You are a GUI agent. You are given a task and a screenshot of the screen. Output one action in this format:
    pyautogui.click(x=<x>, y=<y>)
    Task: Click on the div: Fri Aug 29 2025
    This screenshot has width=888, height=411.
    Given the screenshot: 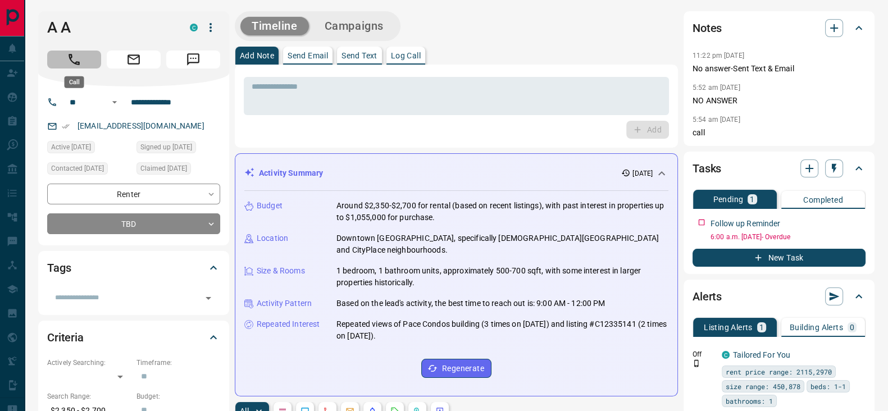 What is the action you would take?
    pyautogui.click(x=178, y=170)
    